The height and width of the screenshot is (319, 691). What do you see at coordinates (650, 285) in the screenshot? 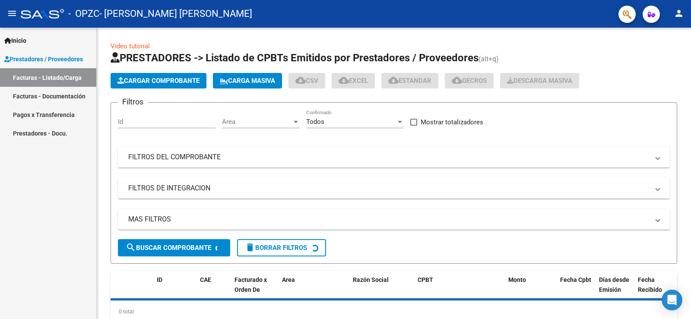
I see `span: Fecha Recibido` at bounding box center [650, 285].